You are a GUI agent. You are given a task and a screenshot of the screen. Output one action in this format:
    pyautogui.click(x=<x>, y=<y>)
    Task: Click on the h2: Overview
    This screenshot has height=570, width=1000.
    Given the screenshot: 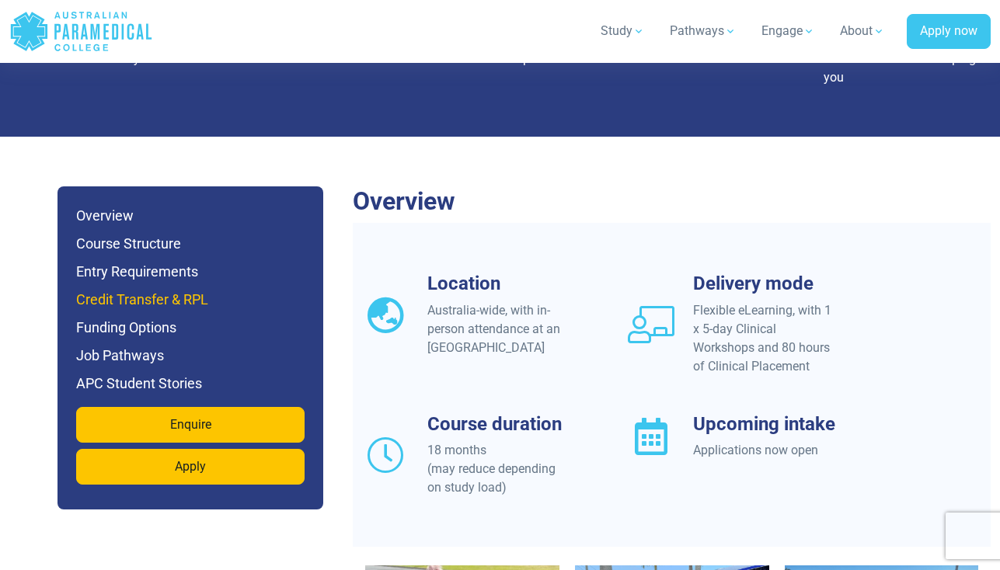 What is the action you would take?
    pyautogui.click(x=671, y=201)
    